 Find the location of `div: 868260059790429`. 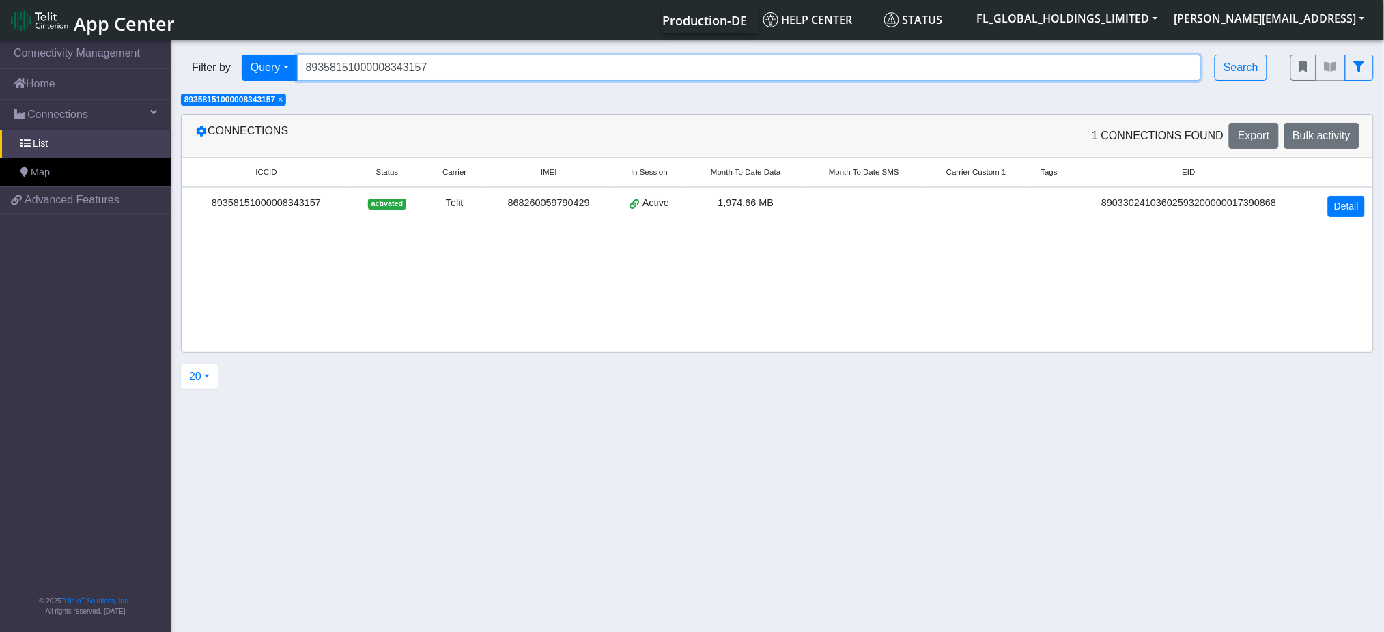

div: 868260059790429 is located at coordinates (549, 204).